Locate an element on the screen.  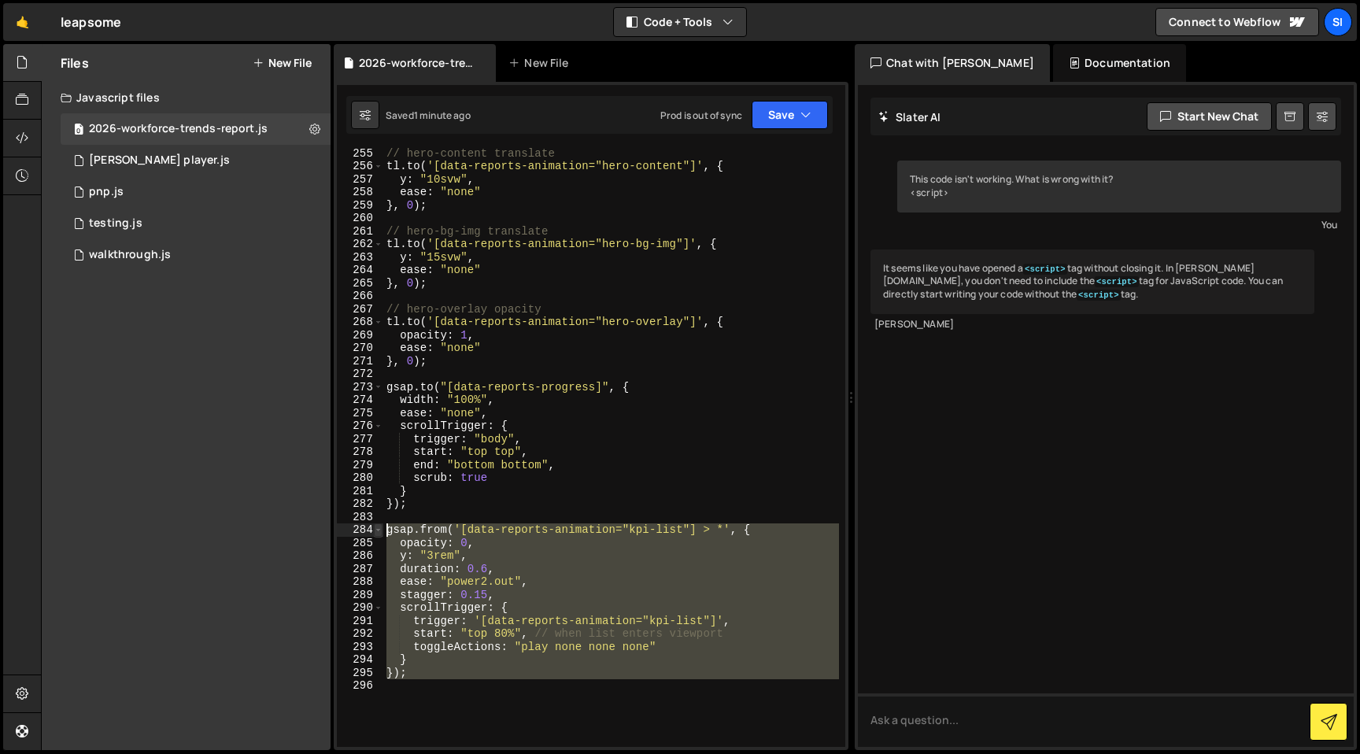
div: New File is located at coordinates (542, 63).